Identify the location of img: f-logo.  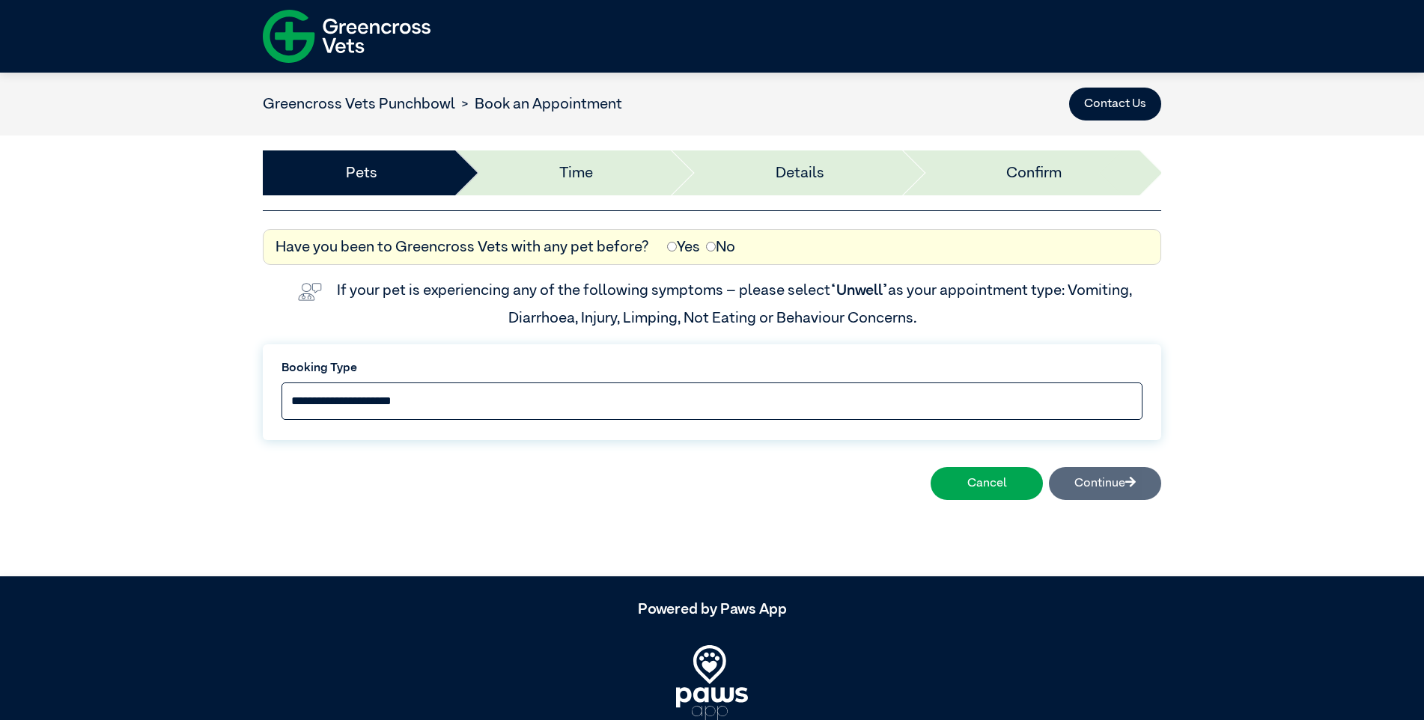
(347, 36).